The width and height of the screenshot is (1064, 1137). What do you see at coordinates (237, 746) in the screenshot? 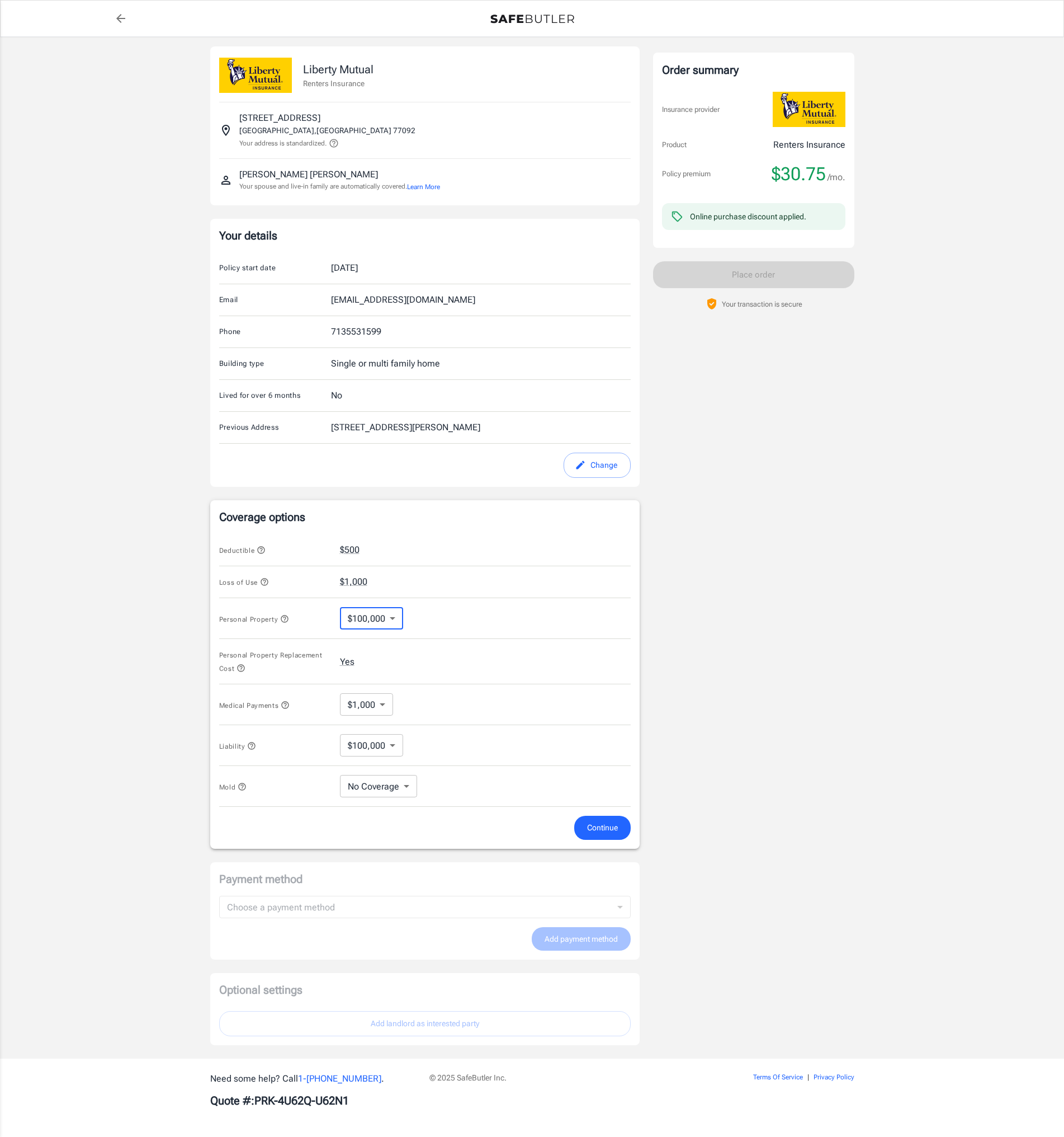
I see `span: Liability` at bounding box center [237, 746].